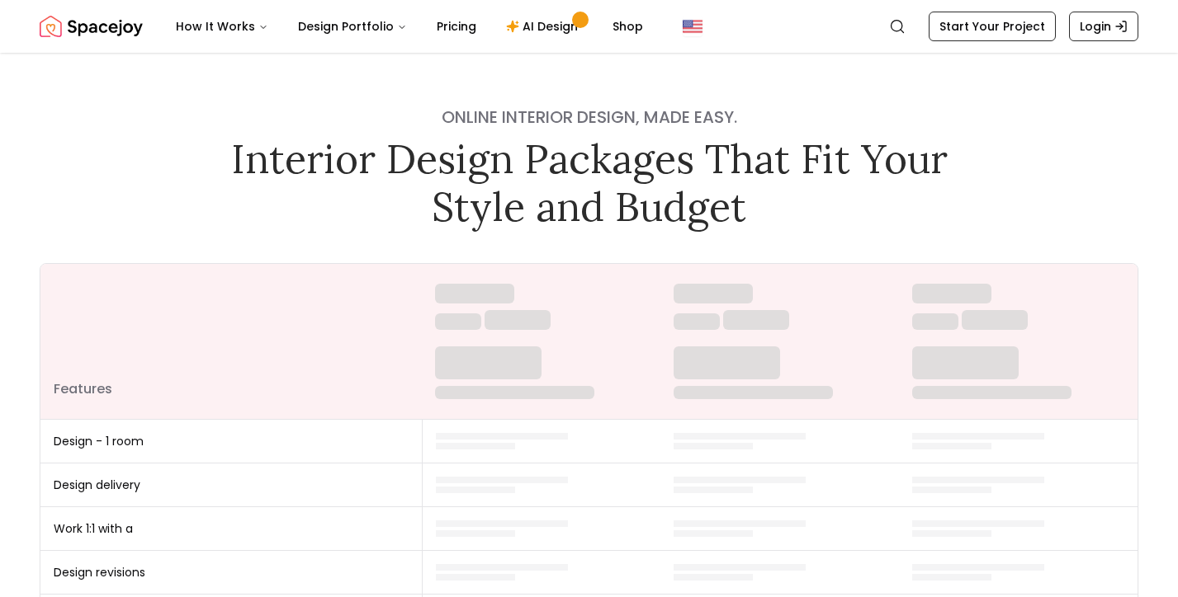  I want to click on a: Start Your Project, so click(992, 26).